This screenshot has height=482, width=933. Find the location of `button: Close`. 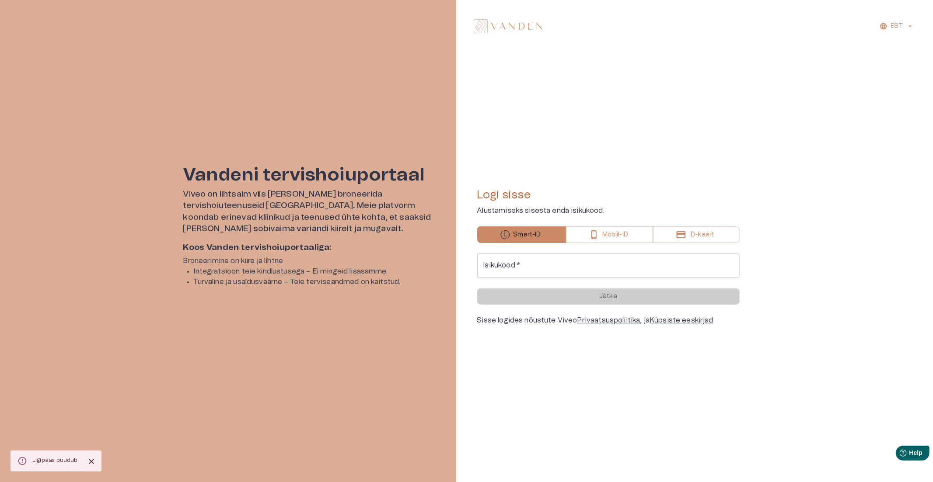

button: Close is located at coordinates (91, 462).